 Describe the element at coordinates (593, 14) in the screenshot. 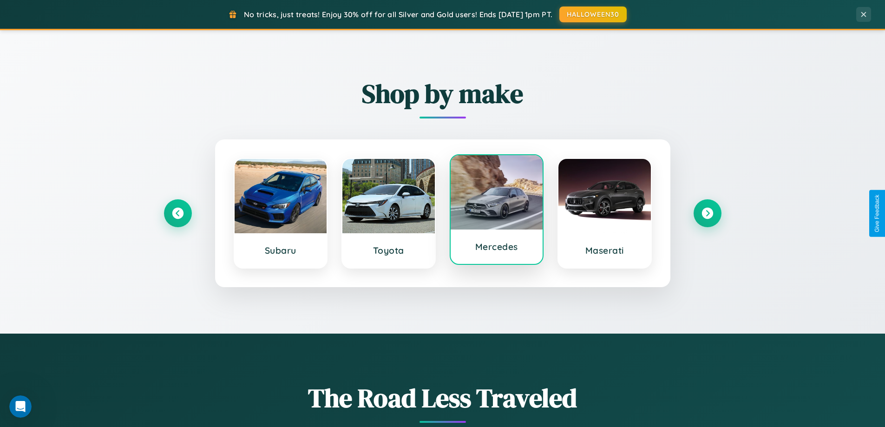

I see `button: HALLOWEEN30` at that location.